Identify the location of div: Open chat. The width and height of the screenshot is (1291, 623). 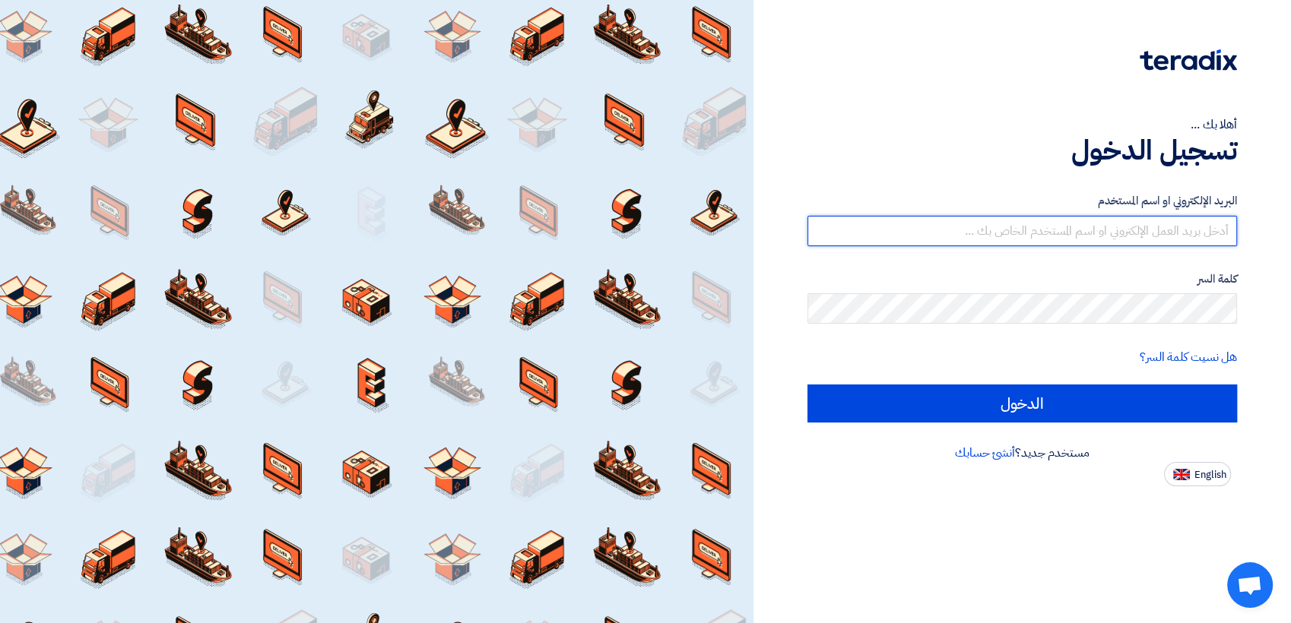
(1250, 585).